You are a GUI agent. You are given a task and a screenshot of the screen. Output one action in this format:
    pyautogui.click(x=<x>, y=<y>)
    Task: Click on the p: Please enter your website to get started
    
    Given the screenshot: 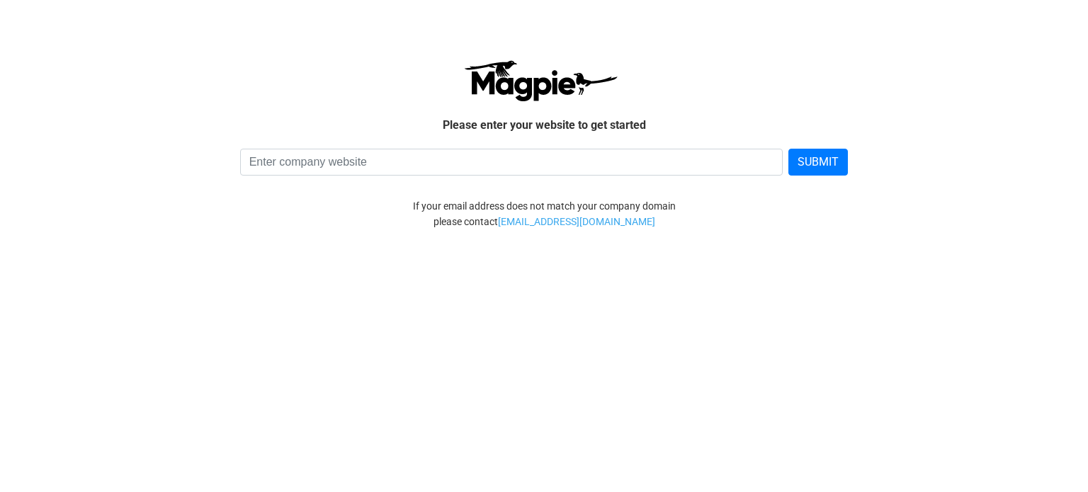 What is the action you would take?
    pyautogui.click(x=544, y=125)
    